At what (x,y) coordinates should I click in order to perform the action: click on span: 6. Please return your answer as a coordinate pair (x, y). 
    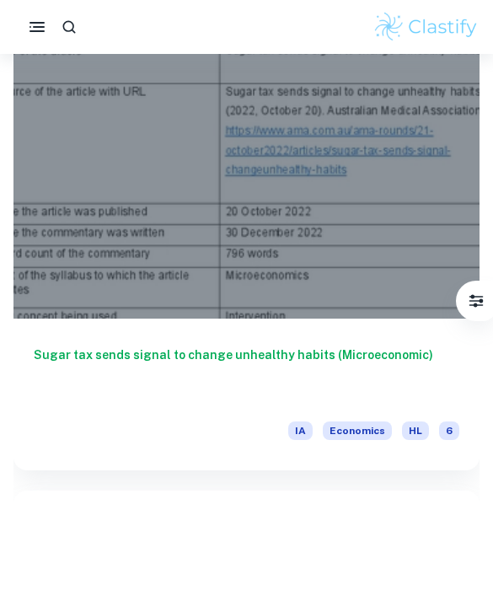
    Looking at the image, I should click on (449, 431).